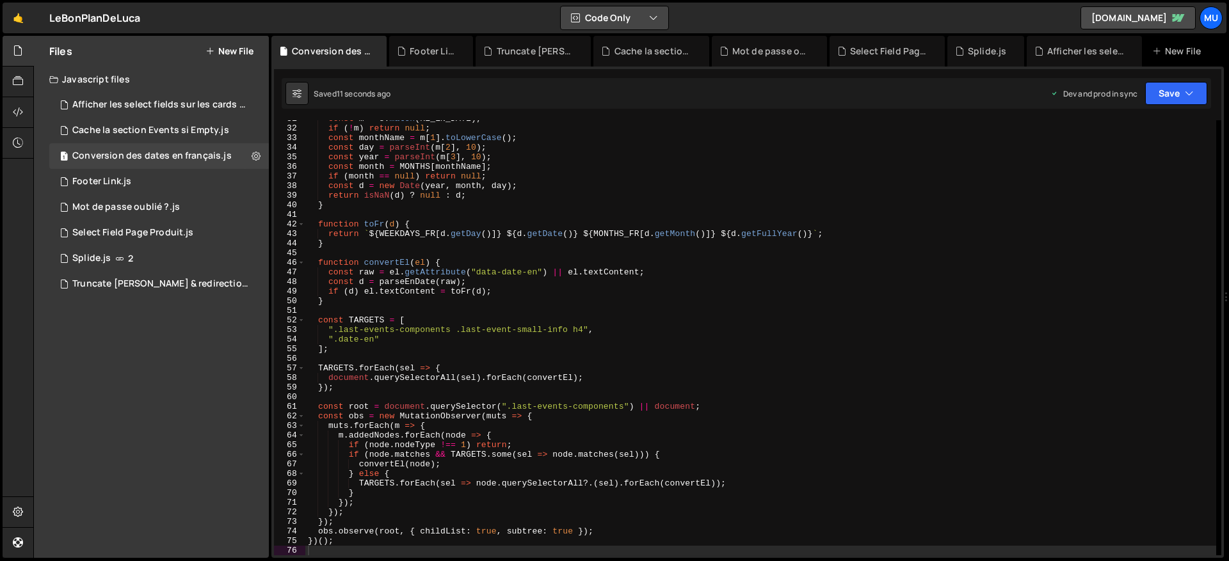 Image resolution: width=1229 pixels, height=561 pixels. I want to click on button: Code Only, so click(614, 18).